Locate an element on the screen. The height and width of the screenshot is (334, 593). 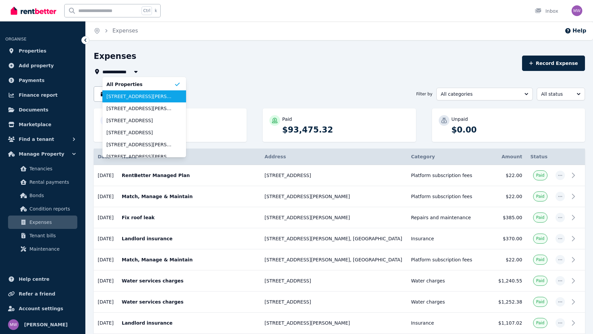
button: Help is located at coordinates (575, 31).